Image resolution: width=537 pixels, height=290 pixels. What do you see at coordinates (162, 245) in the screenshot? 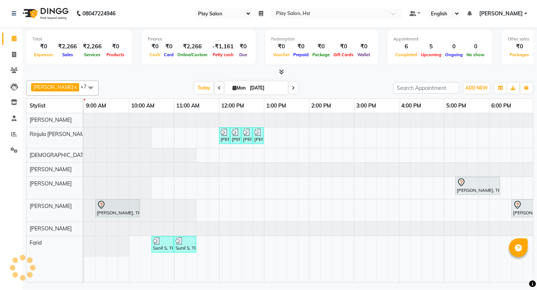
I see `div: Sunil S, TK02, 10:30 AM-11:00 AM, Hair Cut Men (Senior stylist)` at bounding box center [162, 245].